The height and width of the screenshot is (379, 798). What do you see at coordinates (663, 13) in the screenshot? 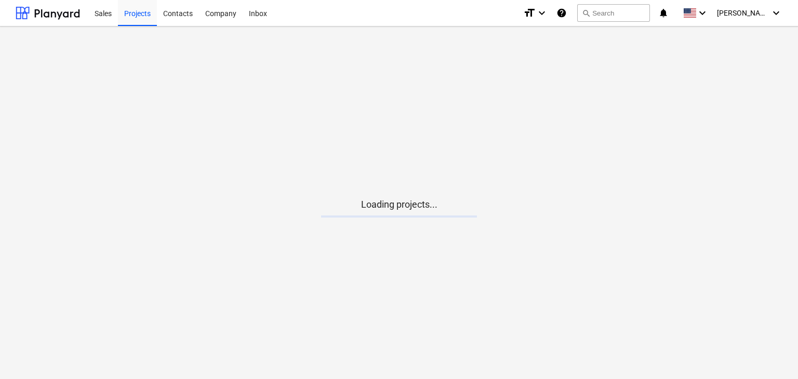
I see `i: notifications` at bounding box center [663, 13].